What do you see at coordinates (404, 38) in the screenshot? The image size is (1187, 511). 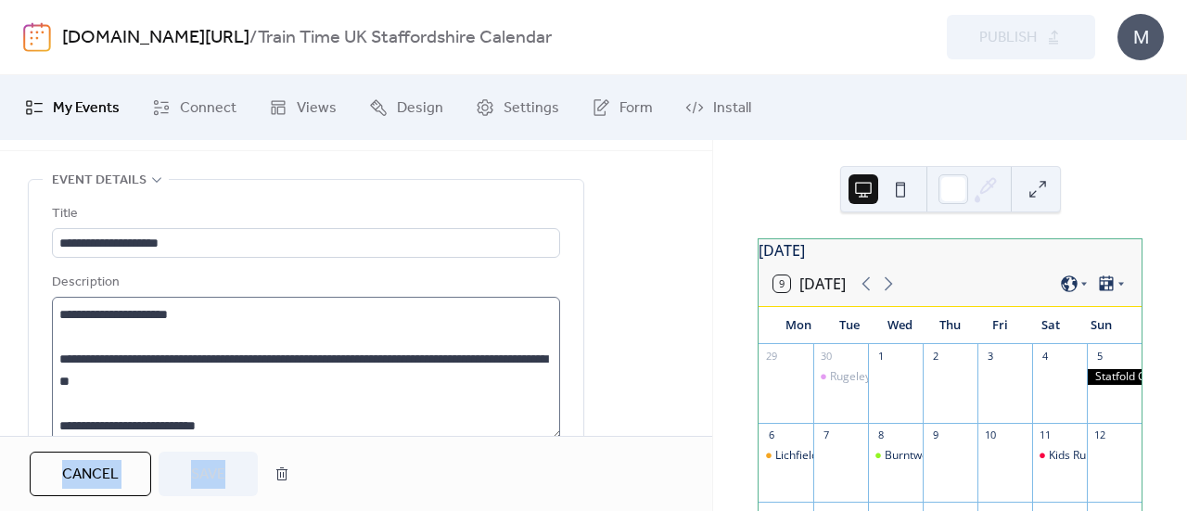 I see `b: Train Time UK Staffordshire Calendar` at bounding box center [404, 38].